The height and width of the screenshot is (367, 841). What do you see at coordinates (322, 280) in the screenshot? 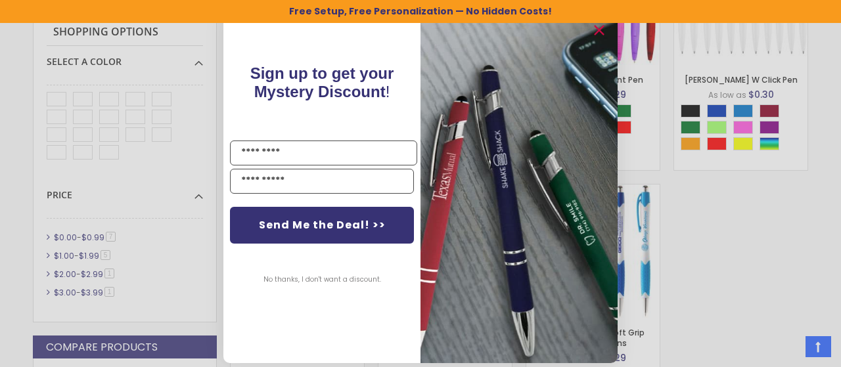
I see `button: No thanks, I don't want a discount.` at bounding box center [322, 280].